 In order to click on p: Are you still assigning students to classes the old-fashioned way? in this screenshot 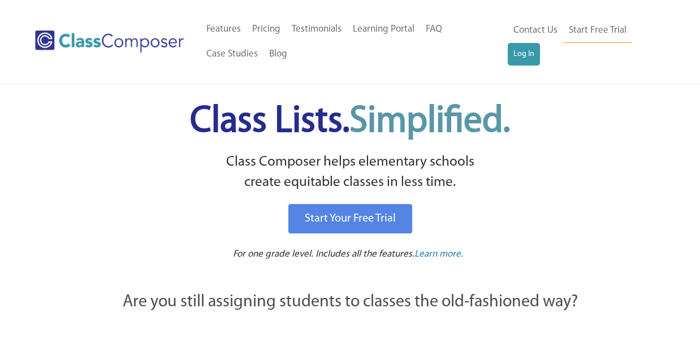, I will do `click(350, 302)`.